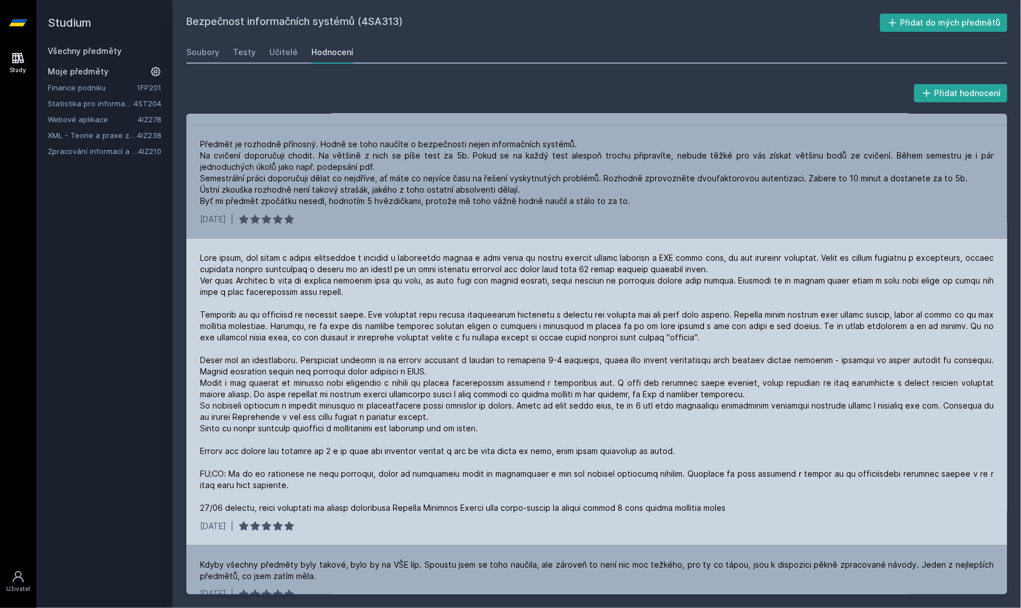  What do you see at coordinates (18, 70) in the screenshot?
I see `div: Study` at bounding box center [18, 70].